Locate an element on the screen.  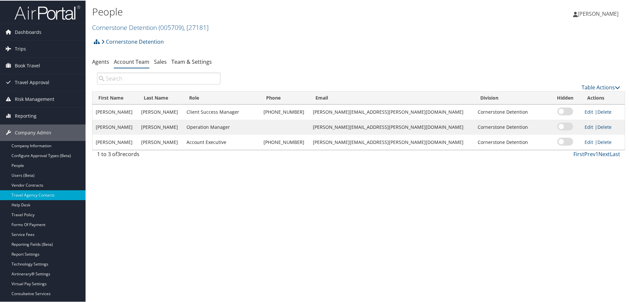
th: Role: activate to sort column ascending is located at coordinates (221, 97).